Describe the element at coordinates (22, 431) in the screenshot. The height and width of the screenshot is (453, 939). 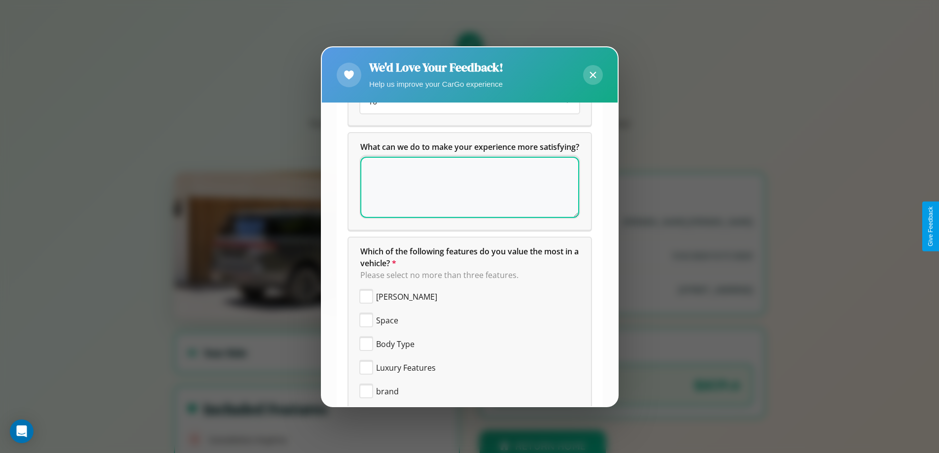
I see `div: Open Intercom Messenger` at that location.